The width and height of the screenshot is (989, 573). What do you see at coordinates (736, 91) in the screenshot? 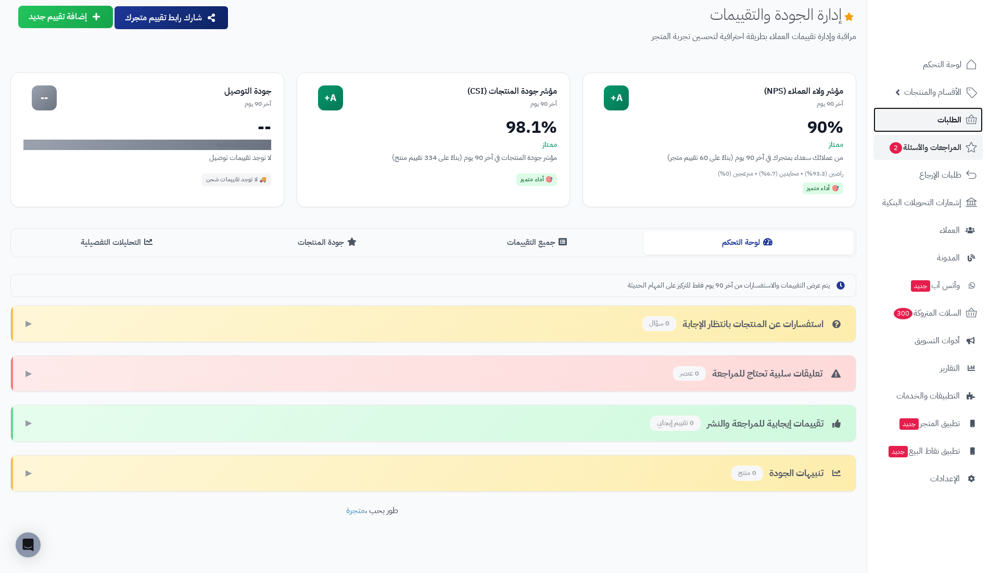
I see `div: مؤشر ولاء العملاء (NPS)` at bounding box center [736, 91].